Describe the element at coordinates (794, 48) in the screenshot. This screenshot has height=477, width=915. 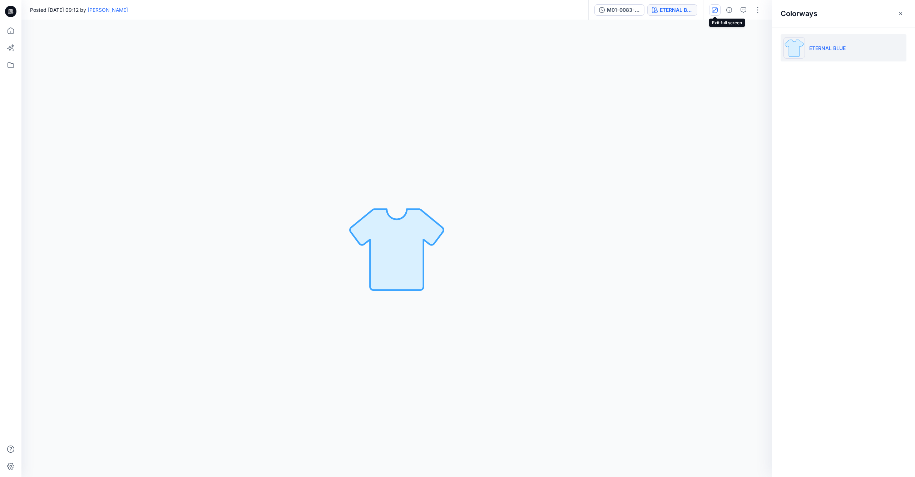
I see `img: ETERNAL BLUE` at that location.